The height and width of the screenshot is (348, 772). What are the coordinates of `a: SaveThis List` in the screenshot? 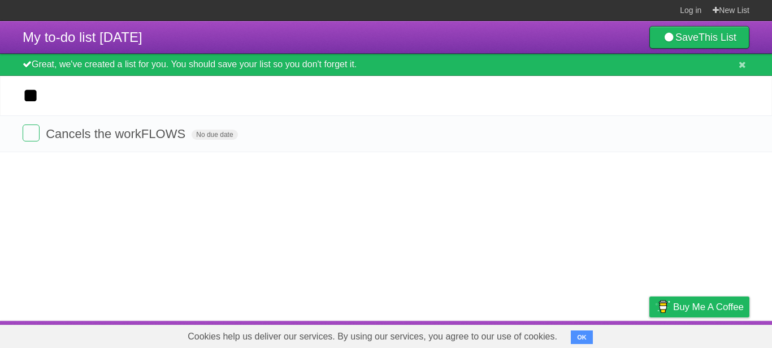 It's located at (699, 37).